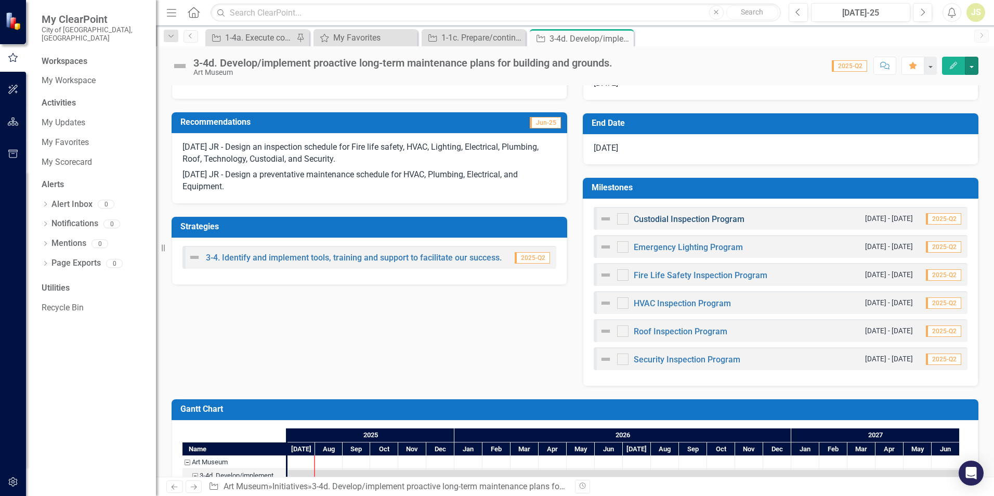  What do you see at coordinates (94, 162) in the screenshot?
I see `a: My Scorecard` at bounding box center [94, 162].